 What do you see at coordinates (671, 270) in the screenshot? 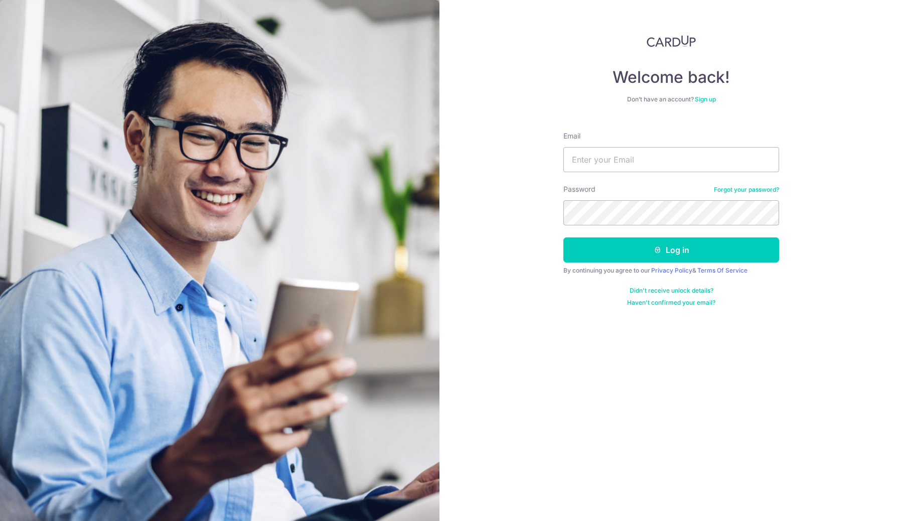
I see `div: By continuing you agree to our &` at bounding box center [671, 270].